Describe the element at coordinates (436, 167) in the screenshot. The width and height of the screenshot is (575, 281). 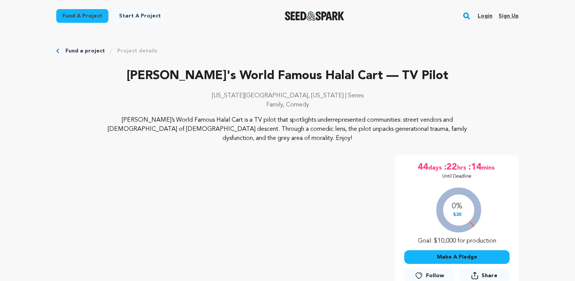
I see `span: days` at that location.